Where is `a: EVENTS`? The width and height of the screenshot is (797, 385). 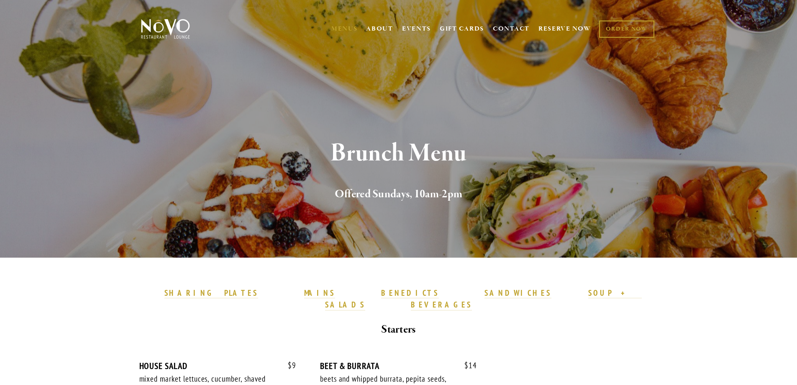 a: EVENTS is located at coordinates (416, 29).